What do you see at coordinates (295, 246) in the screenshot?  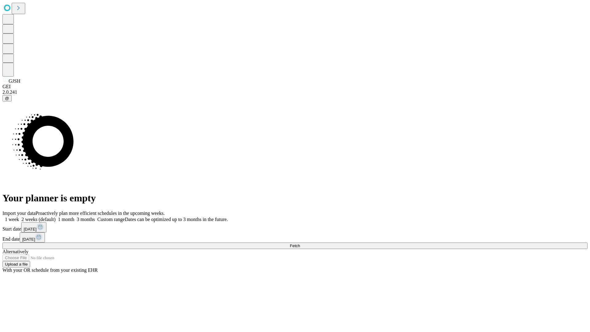 I see `span: Fetch` at bounding box center [295, 246].